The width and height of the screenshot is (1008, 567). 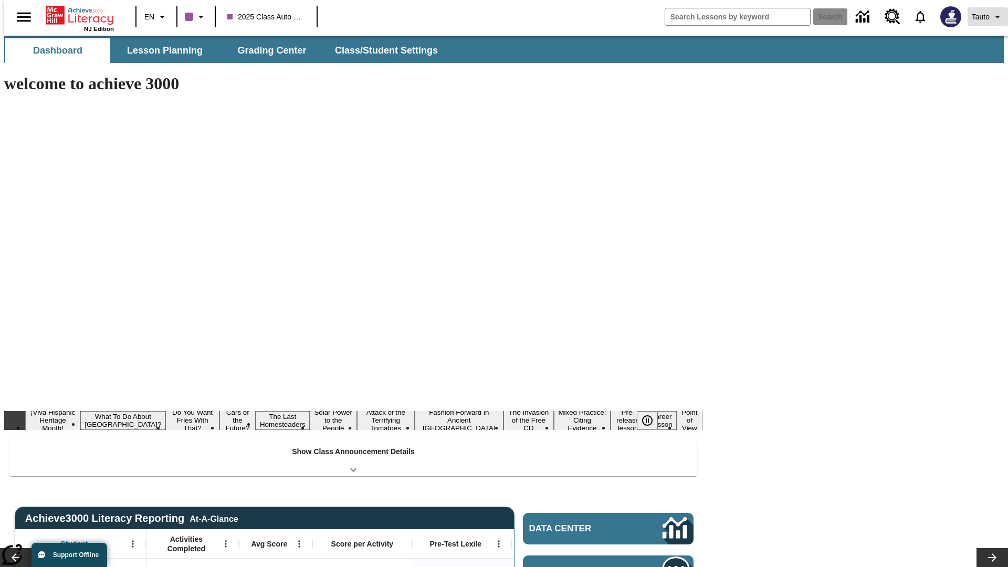 I want to click on button: Lesson carousel, Next, so click(x=992, y=557).